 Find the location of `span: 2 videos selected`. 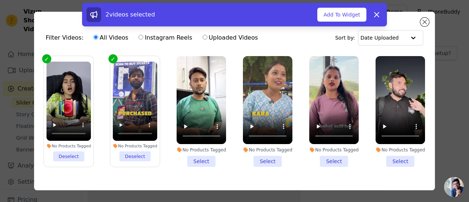

span: 2 videos selected is located at coordinates (130, 14).